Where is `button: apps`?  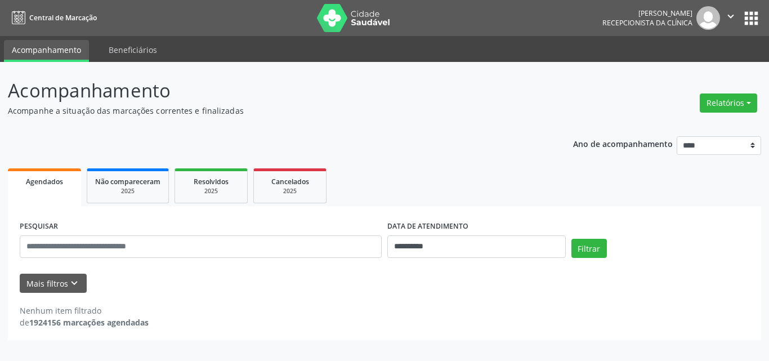 button: apps is located at coordinates (751, 18).